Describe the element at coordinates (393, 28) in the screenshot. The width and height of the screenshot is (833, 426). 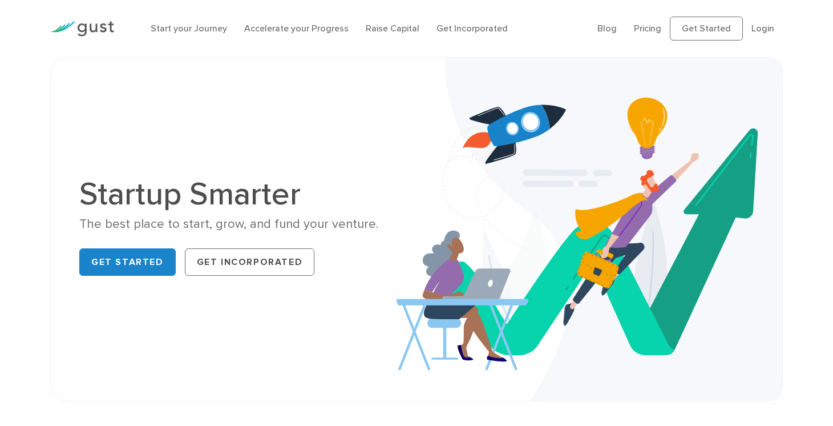
I see `a: Raise Capital` at that location.